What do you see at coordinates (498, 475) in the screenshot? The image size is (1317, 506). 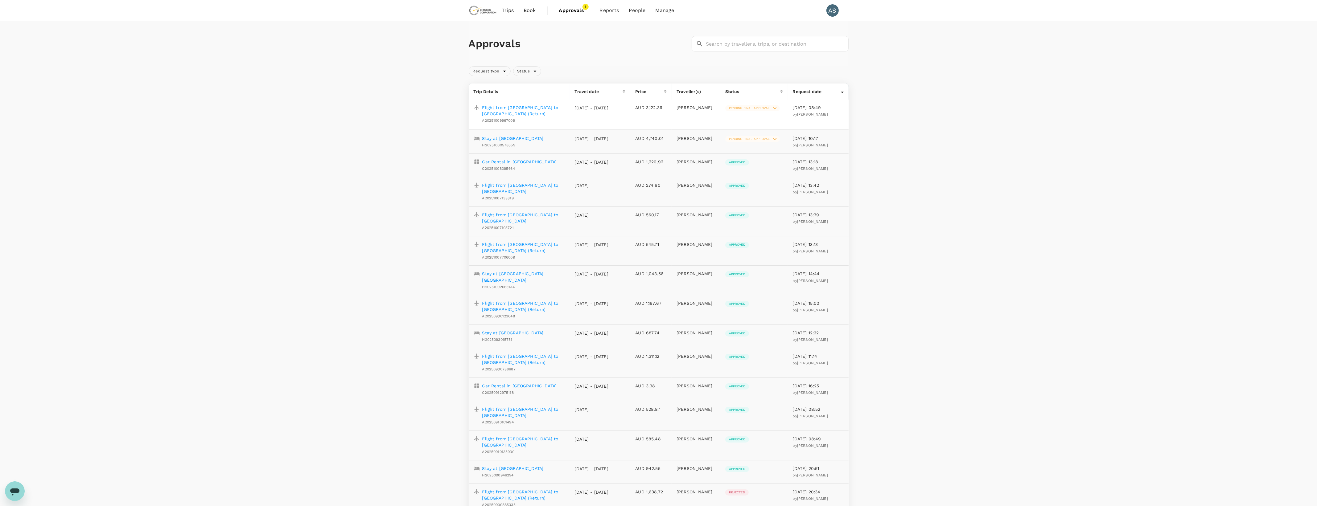 I see `span: H2025090946294` at bounding box center [498, 475].